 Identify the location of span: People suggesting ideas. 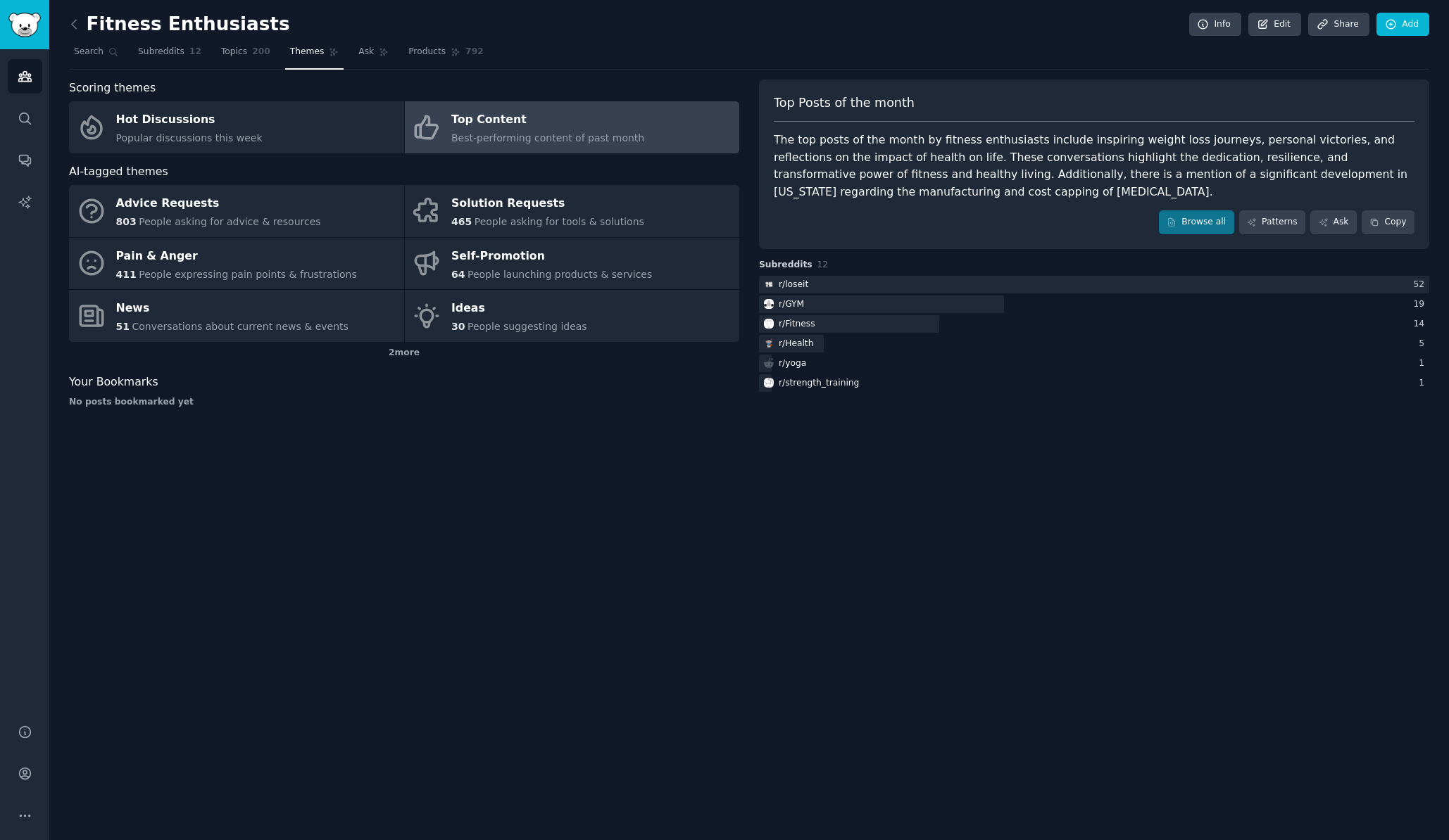
(527, 326).